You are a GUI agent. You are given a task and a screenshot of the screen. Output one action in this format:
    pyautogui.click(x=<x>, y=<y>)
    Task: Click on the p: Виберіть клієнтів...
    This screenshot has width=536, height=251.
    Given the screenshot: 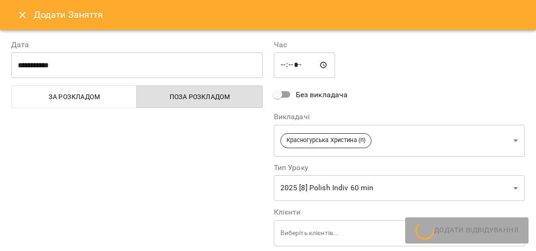 What is the action you would take?
    pyautogui.click(x=395, y=233)
    